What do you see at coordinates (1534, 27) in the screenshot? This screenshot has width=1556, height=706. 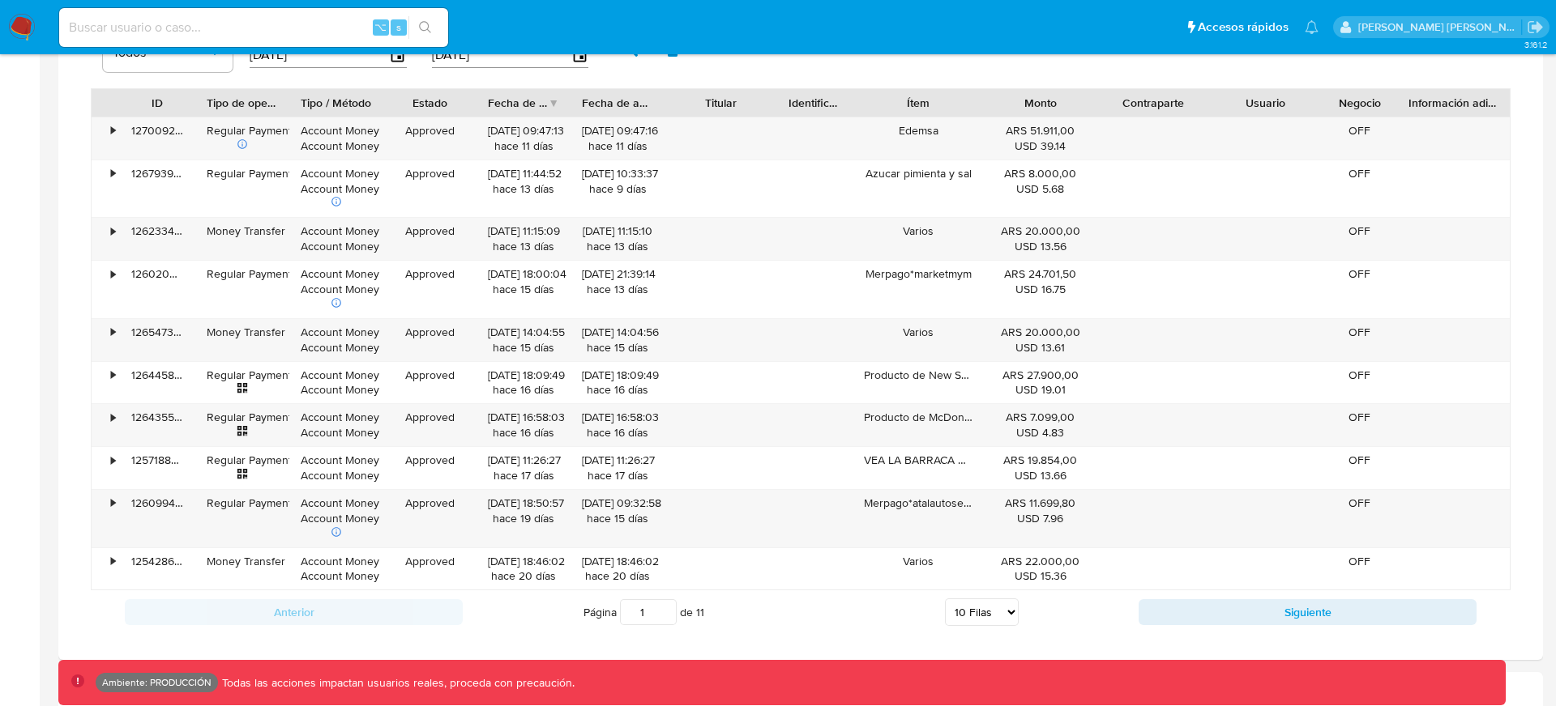 I see `a: Salir` at bounding box center [1534, 27].